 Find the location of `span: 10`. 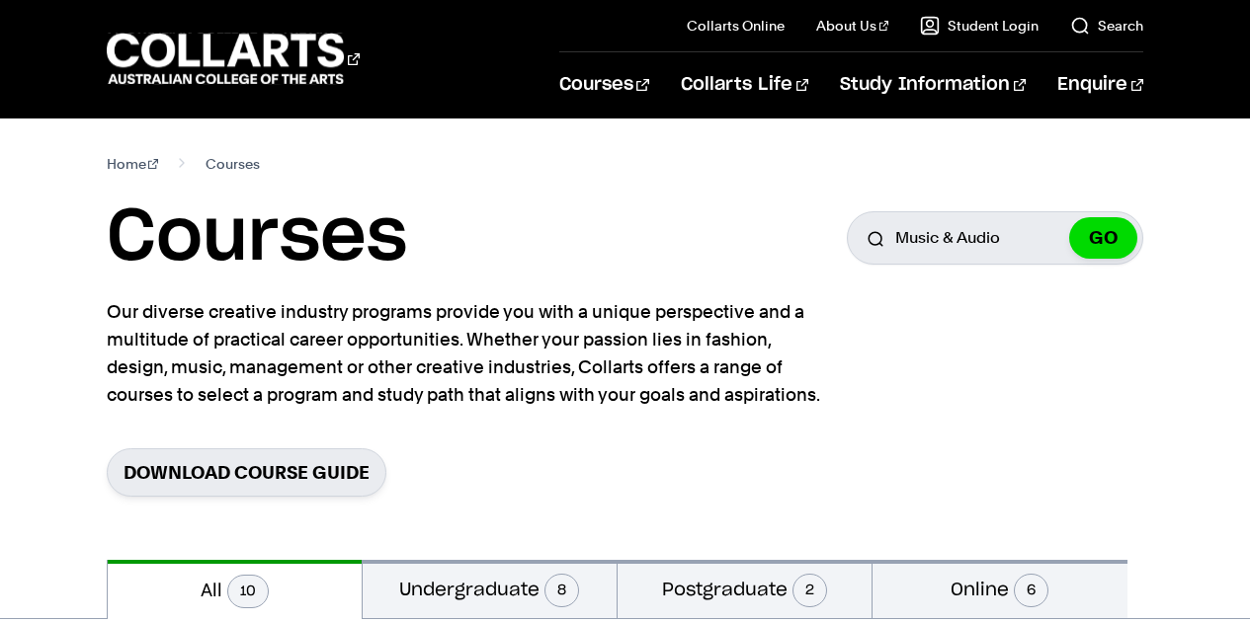

span: 10 is located at coordinates (248, 592).